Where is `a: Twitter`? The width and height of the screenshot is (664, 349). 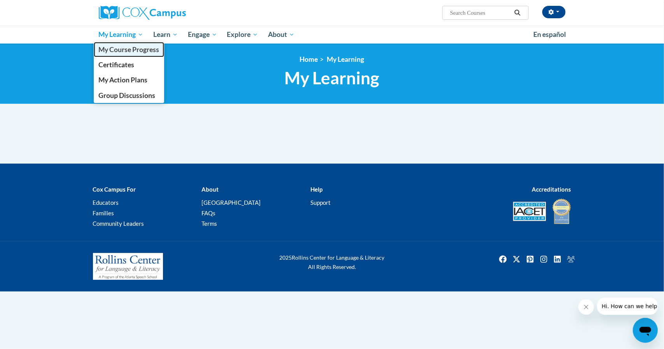 a: Twitter is located at coordinates (517, 259).